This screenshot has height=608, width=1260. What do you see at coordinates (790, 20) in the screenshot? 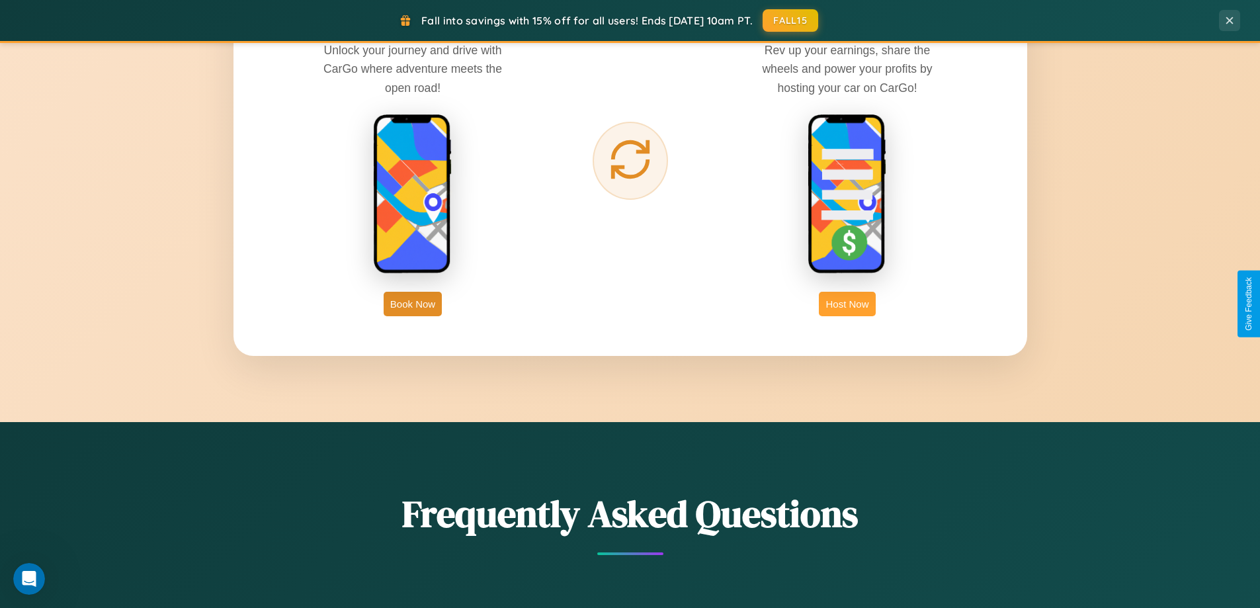
I see `button: FALL15` at bounding box center [790, 20].